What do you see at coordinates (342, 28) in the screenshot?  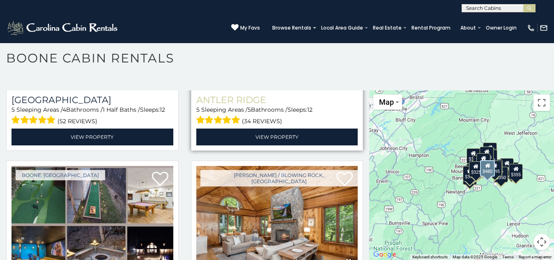 I see `a: Local Area Guide` at bounding box center [342, 28].